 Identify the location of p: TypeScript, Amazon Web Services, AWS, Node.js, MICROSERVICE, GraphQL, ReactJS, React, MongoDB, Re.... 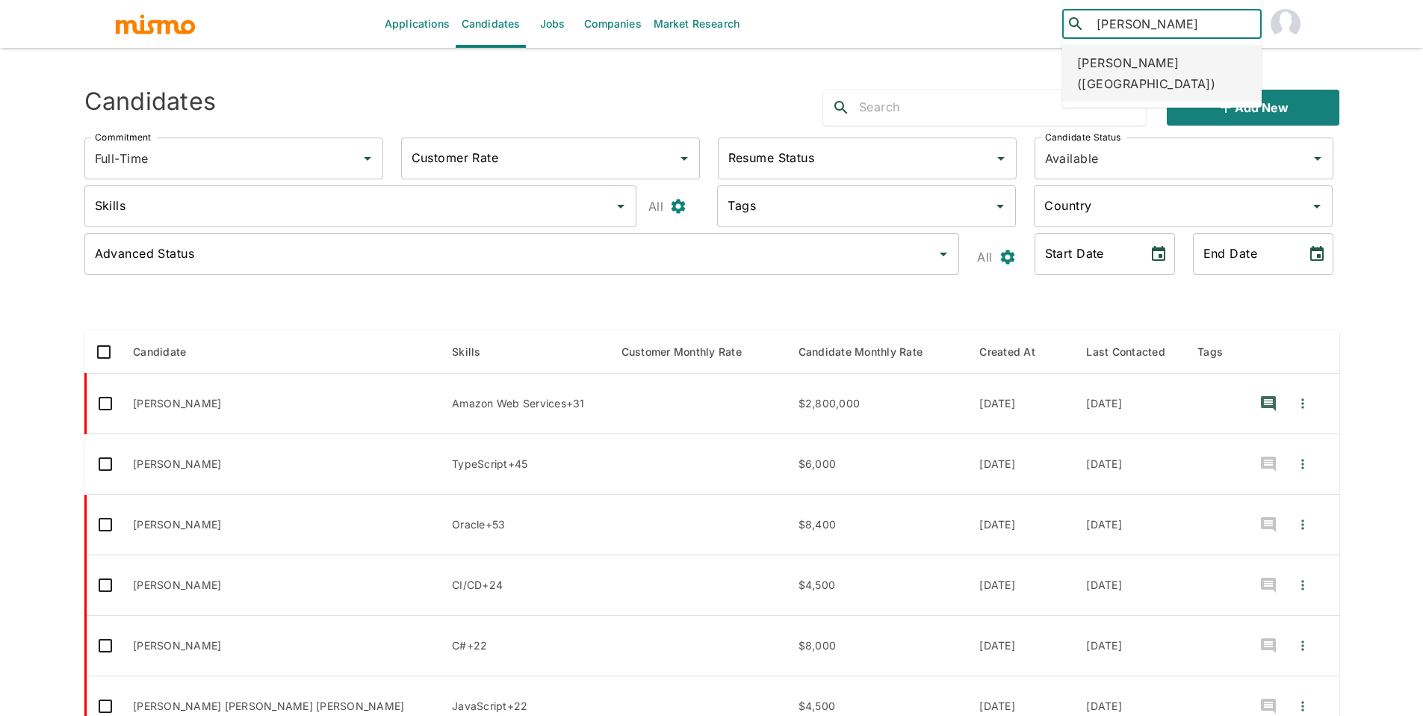
(524, 464).